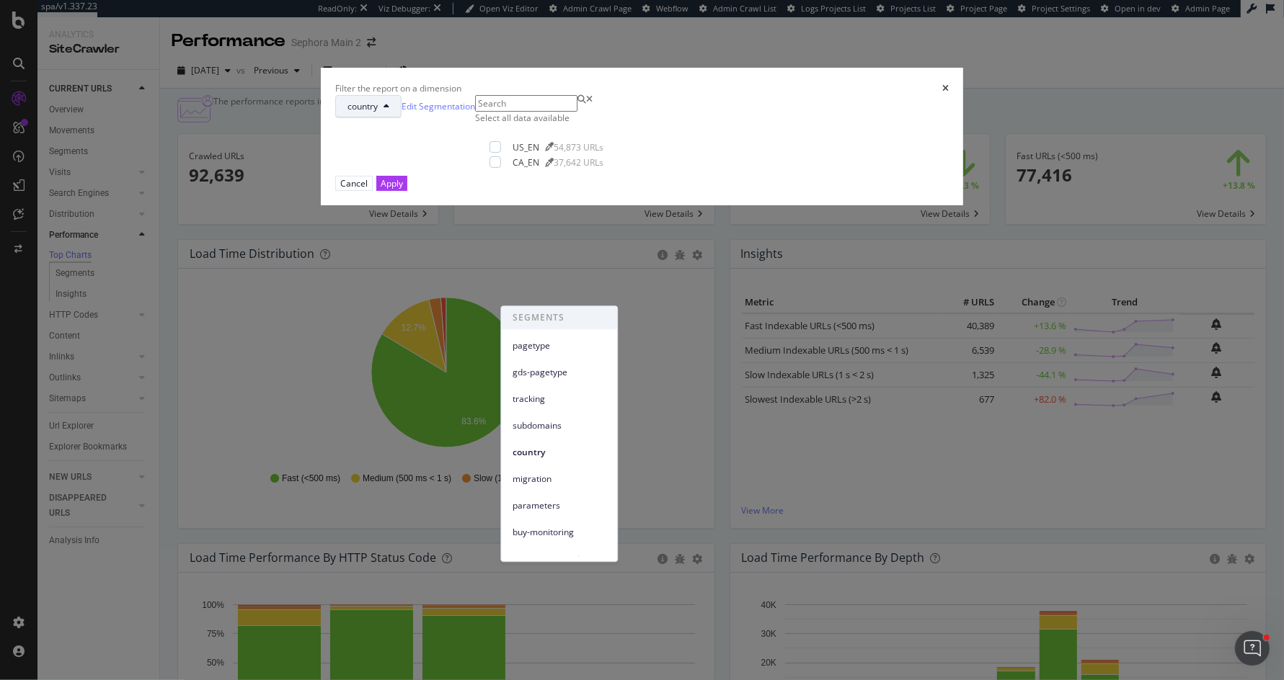 Image resolution: width=1284 pixels, height=680 pixels. Describe the element at coordinates (559, 506) in the screenshot. I see `span: parameters` at that location.